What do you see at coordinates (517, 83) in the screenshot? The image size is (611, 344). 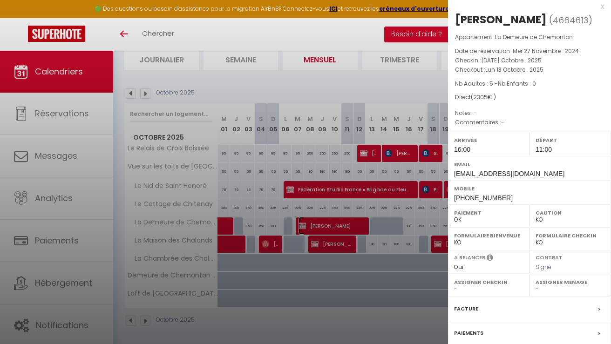 I see `span: Nb Enfants : 0` at bounding box center [517, 83].